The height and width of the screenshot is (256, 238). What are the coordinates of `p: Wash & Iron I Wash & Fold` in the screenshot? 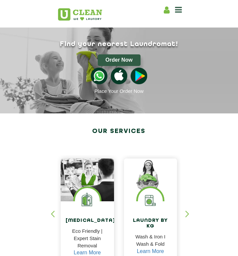 It's located at (151, 240).